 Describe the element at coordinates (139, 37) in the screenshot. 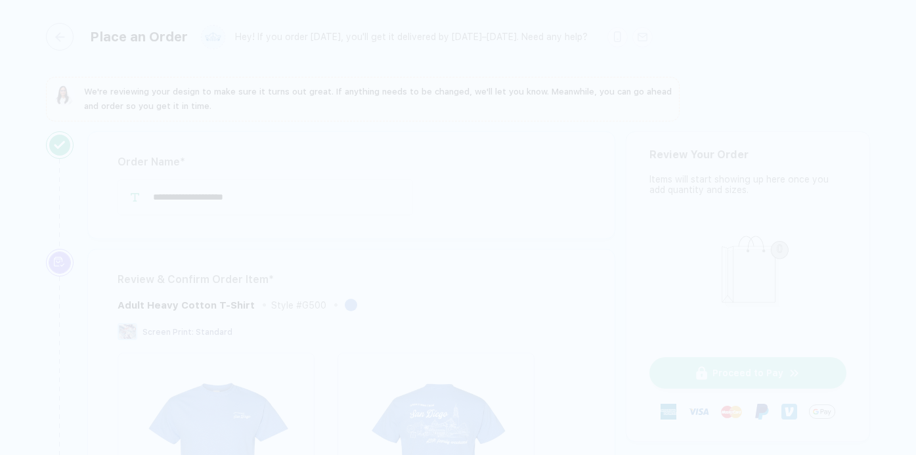

I see `div: Place an Order` at that location.